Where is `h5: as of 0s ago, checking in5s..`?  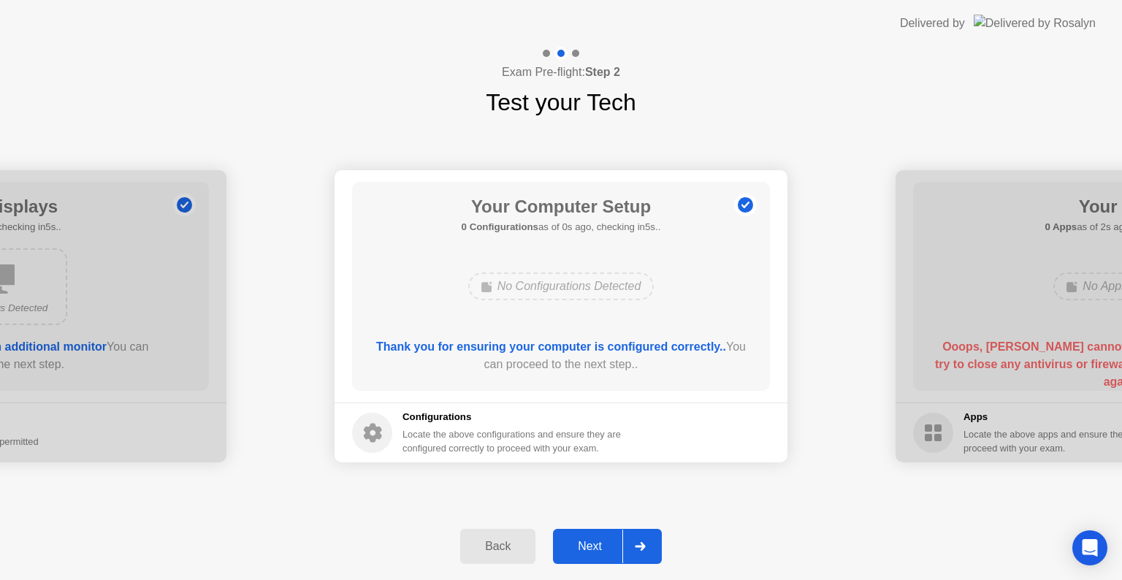 h5: as of 0s ago, checking in5s.. is located at coordinates (561, 227).